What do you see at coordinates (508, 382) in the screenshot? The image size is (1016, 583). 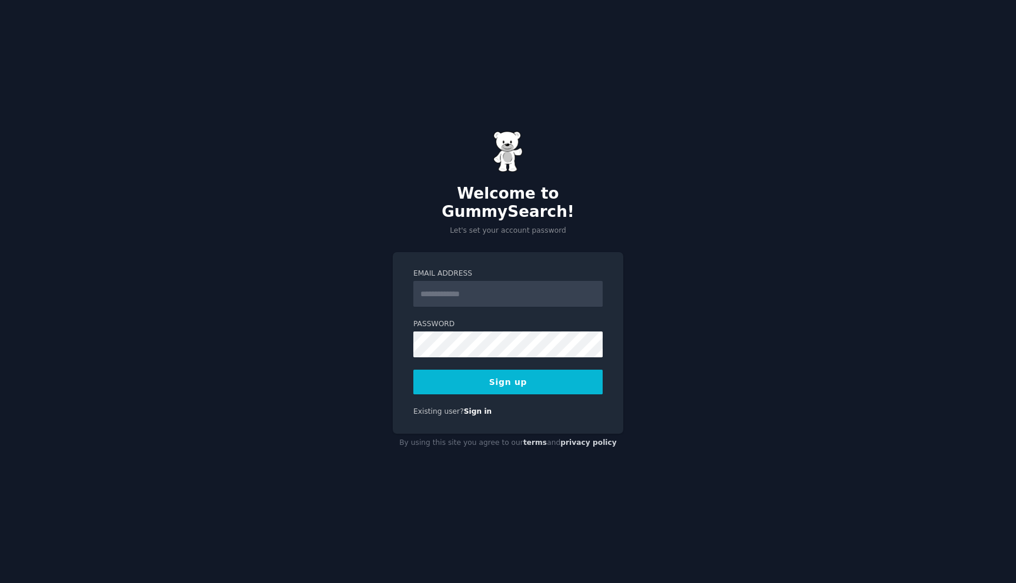 I see `button: Sign up` at bounding box center [508, 382].